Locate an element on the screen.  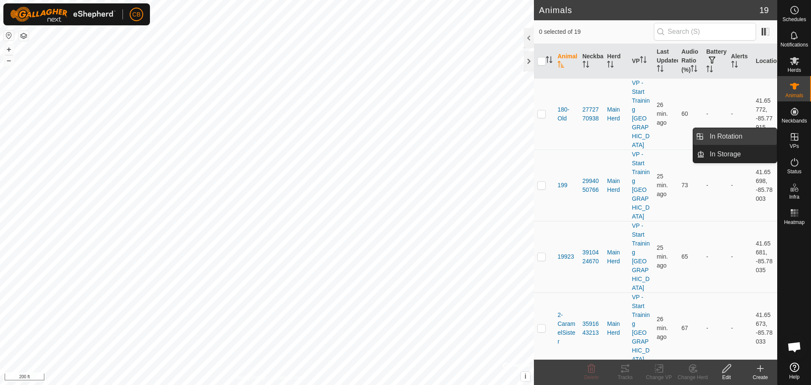
div: 3910424670 is located at coordinates (591, 257).